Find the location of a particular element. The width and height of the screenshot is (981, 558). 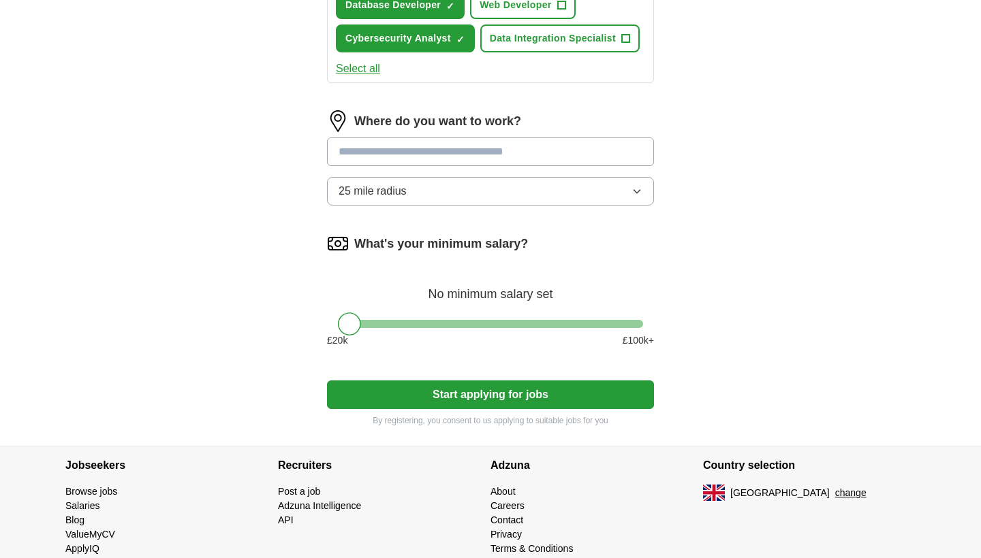

a: Privacy is located at coordinates (506, 535).